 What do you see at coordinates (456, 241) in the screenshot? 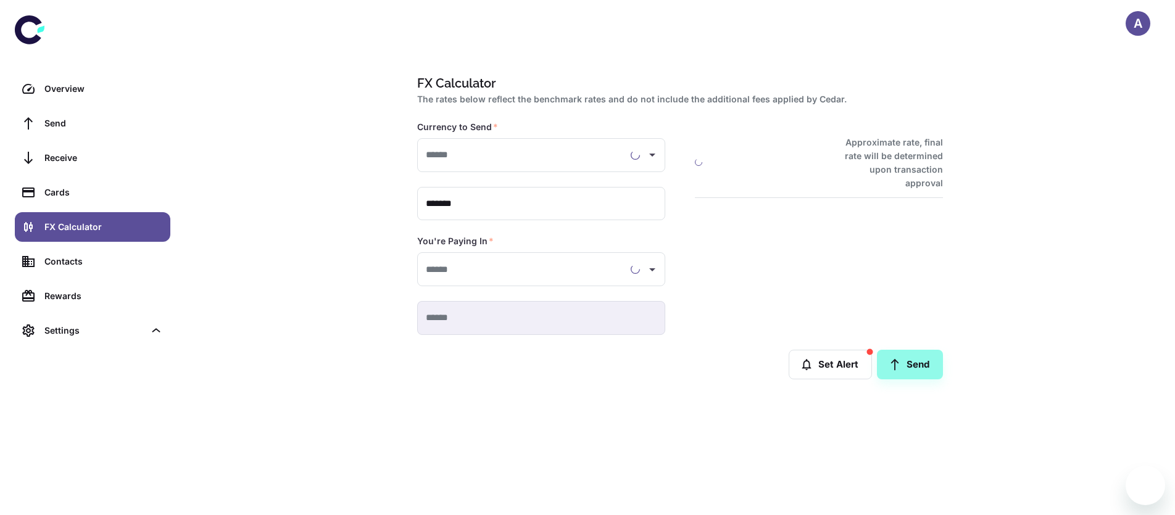
I see `label: You're Paying In` at bounding box center [456, 241].